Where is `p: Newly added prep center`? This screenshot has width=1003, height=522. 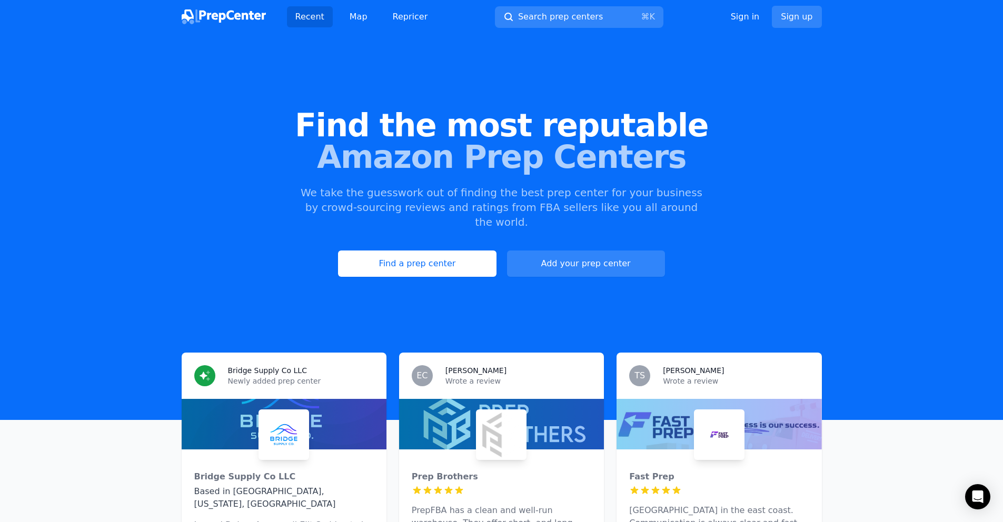 p: Newly added prep center is located at coordinates (301, 381).